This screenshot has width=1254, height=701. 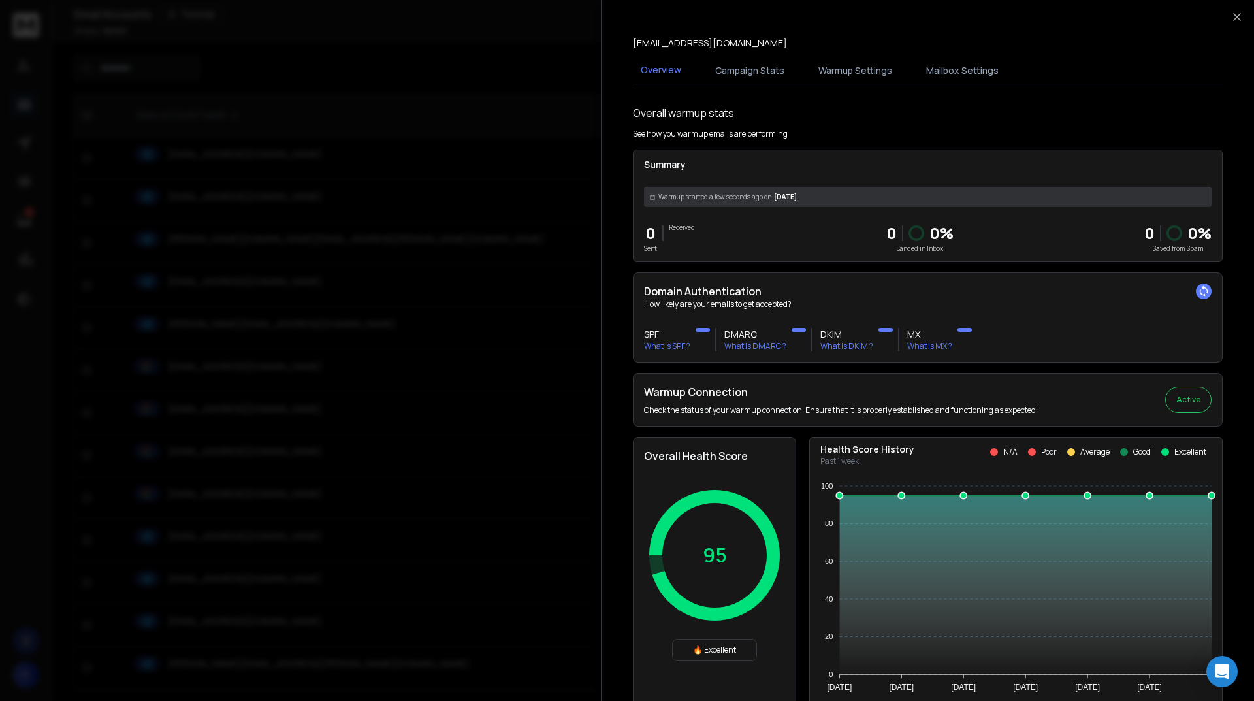 I want to click on tspan: 20, so click(x=829, y=636).